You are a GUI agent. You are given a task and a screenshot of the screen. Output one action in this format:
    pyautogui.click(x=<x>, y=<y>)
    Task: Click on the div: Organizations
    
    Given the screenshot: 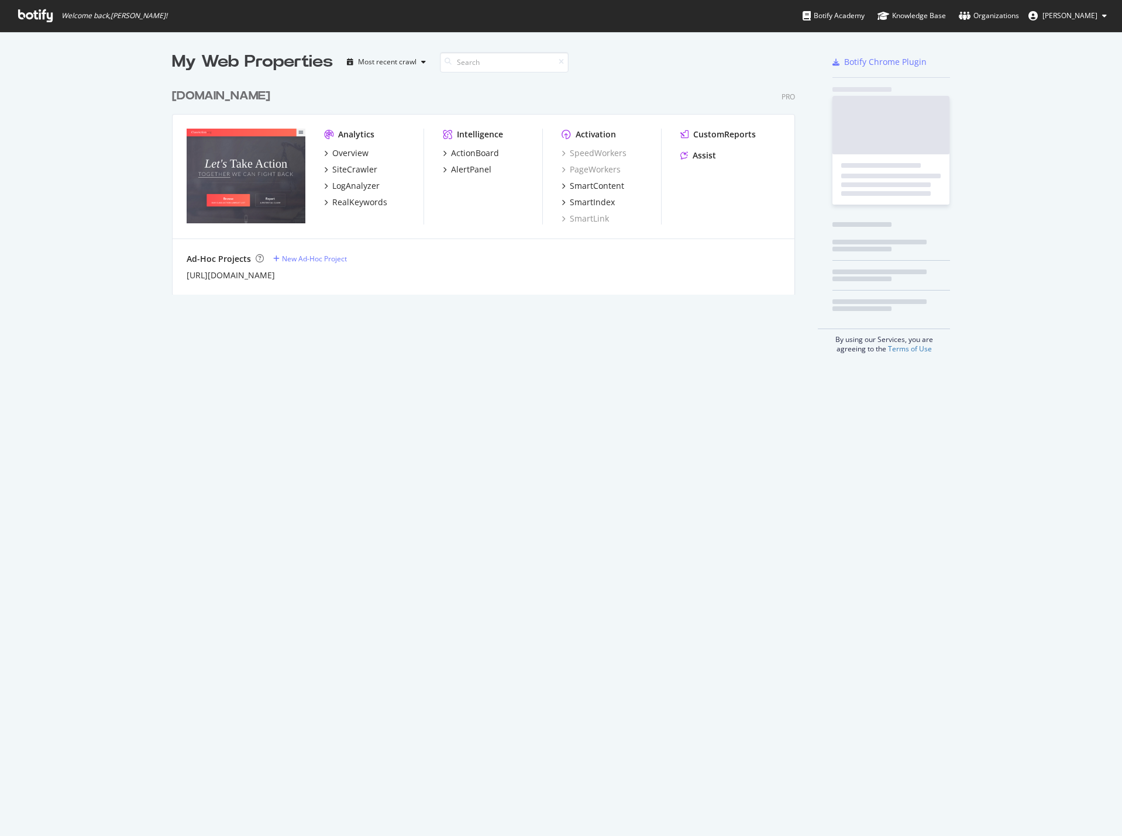 What is the action you would take?
    pyautogui.click(x=988, y=16)
    